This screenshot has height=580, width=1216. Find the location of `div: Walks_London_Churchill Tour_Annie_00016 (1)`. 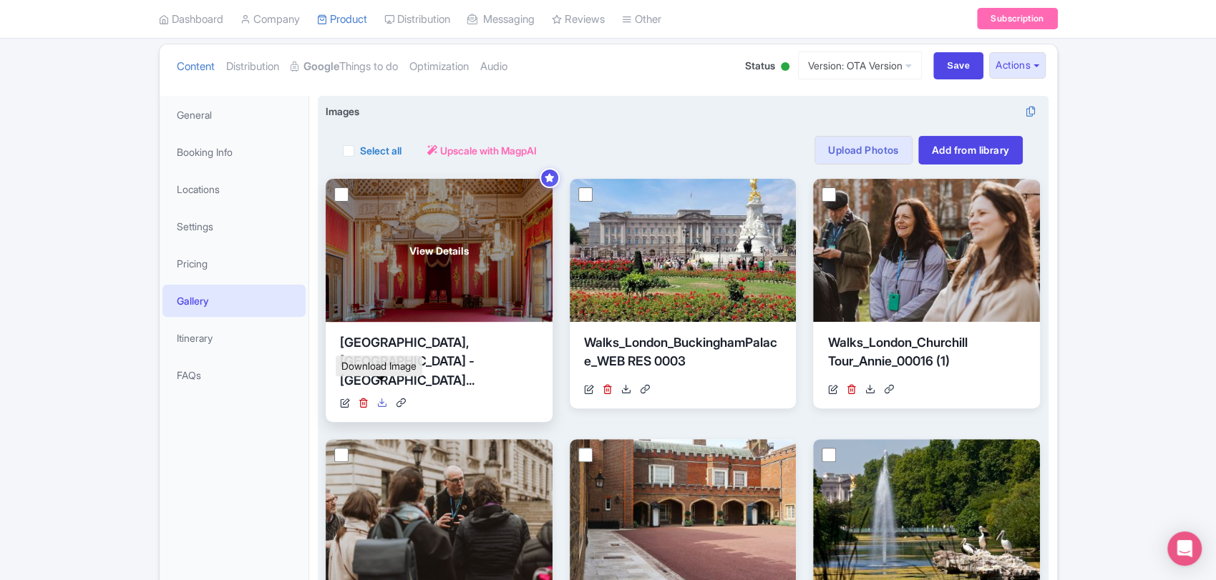

div: Walks_London_Churchill Tour_Annie_00016 (1) is located at coordinates (926, 355).